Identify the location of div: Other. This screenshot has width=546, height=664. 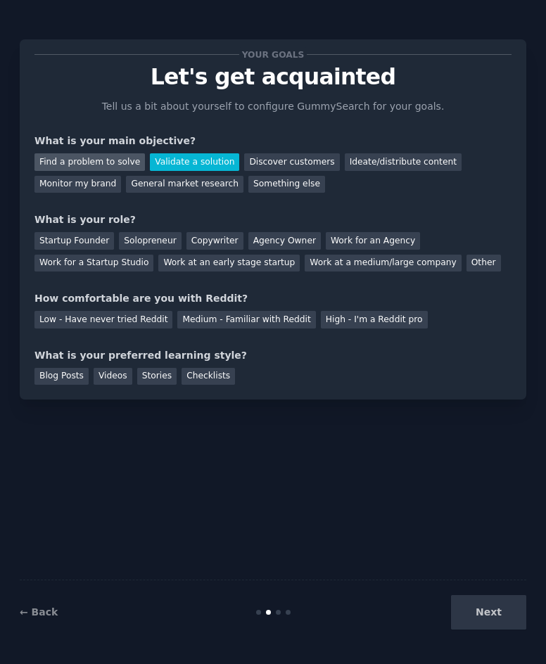
(483, 263).